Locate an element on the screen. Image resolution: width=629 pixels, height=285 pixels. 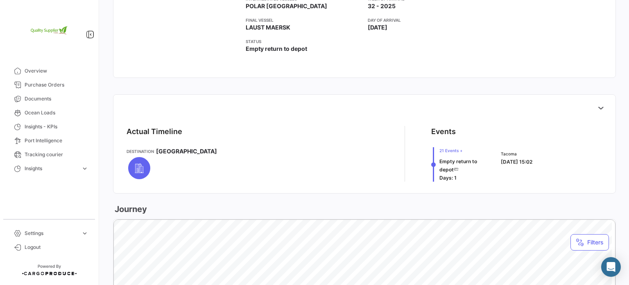
a: Tracking courier is located at coordinates (49, 154).